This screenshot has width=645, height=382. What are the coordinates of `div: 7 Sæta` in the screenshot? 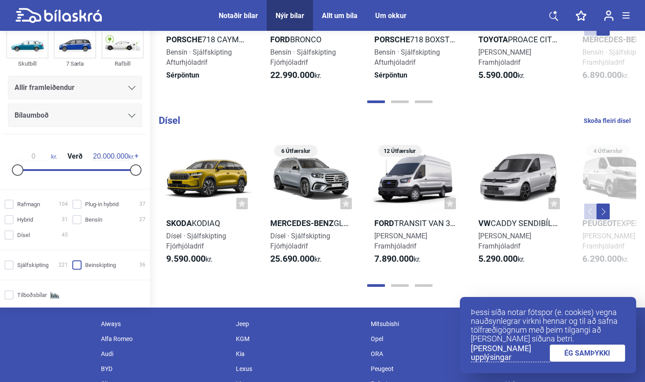 It's located at (75, 63).